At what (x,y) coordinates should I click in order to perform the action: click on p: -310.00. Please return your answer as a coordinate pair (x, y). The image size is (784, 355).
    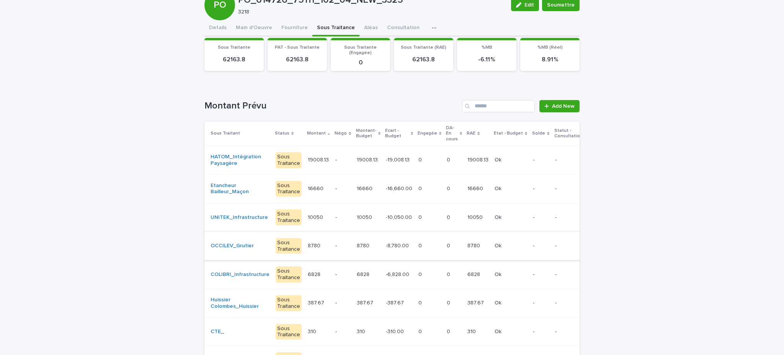
    Looking at the image, I should click on (396, 330).